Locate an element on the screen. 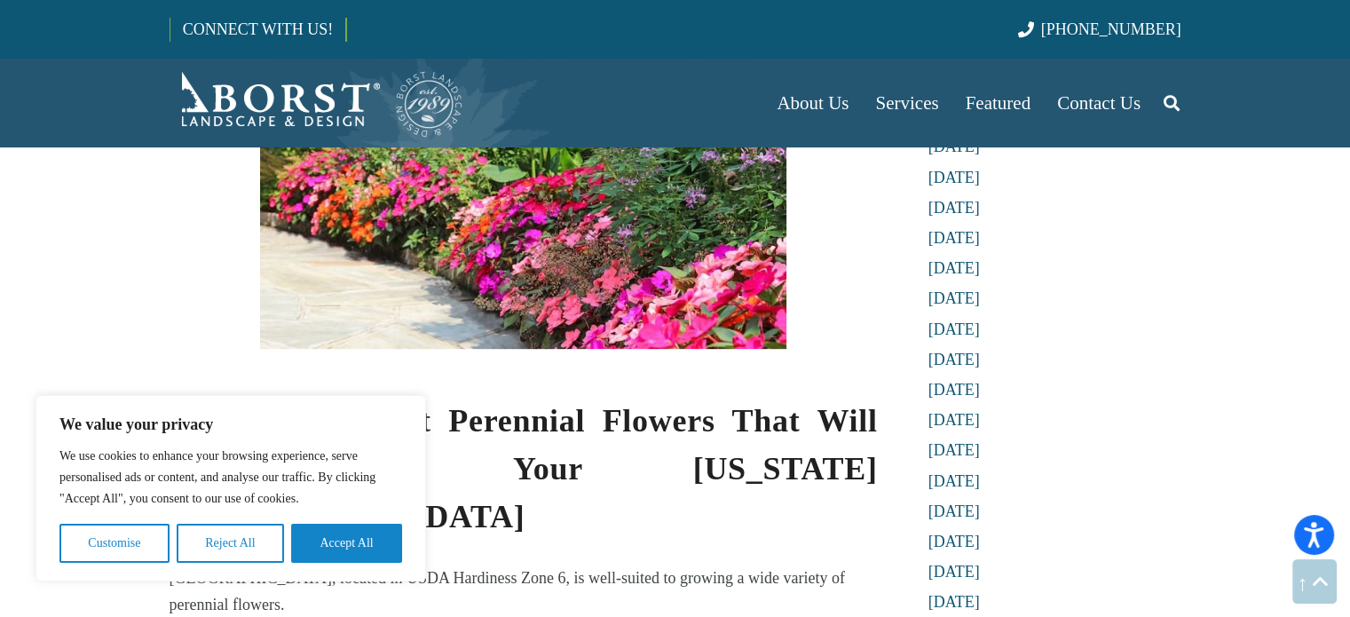  span: Contact Us is located at coordinates (1098, 103).